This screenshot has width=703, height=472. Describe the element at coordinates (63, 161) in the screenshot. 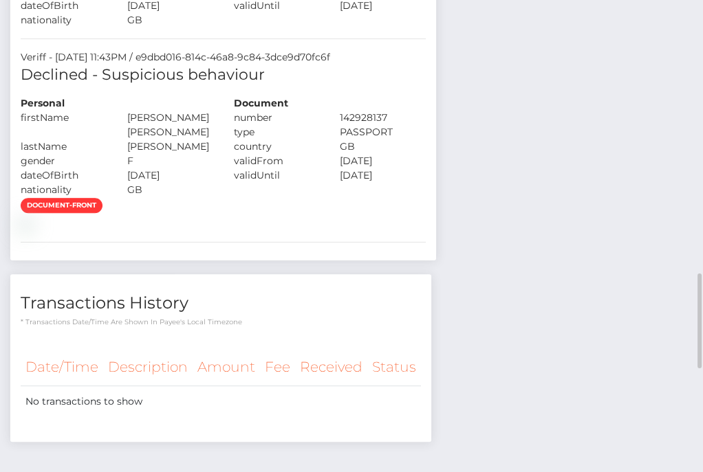

I see `div: gender` at that location.